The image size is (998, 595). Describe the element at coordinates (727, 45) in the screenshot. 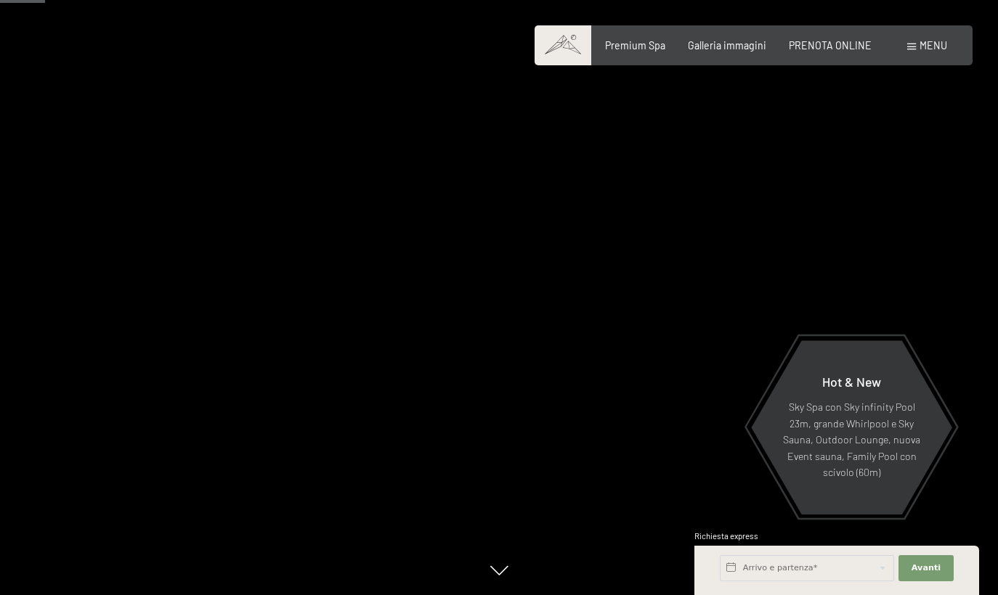

I see `a: Galleria immagini` at that location.